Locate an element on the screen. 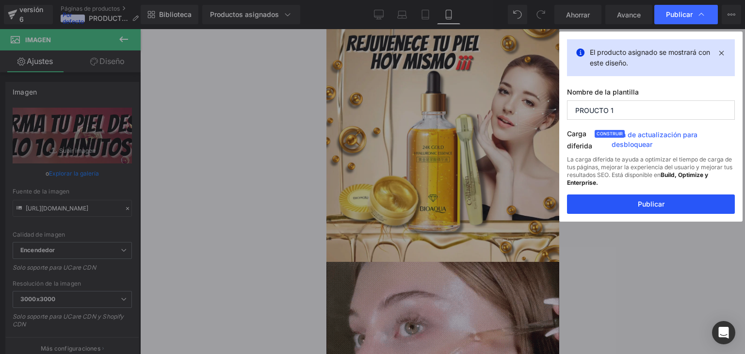  font: Build, Optimize y Enterprise. is located at coordinates (637, 178).